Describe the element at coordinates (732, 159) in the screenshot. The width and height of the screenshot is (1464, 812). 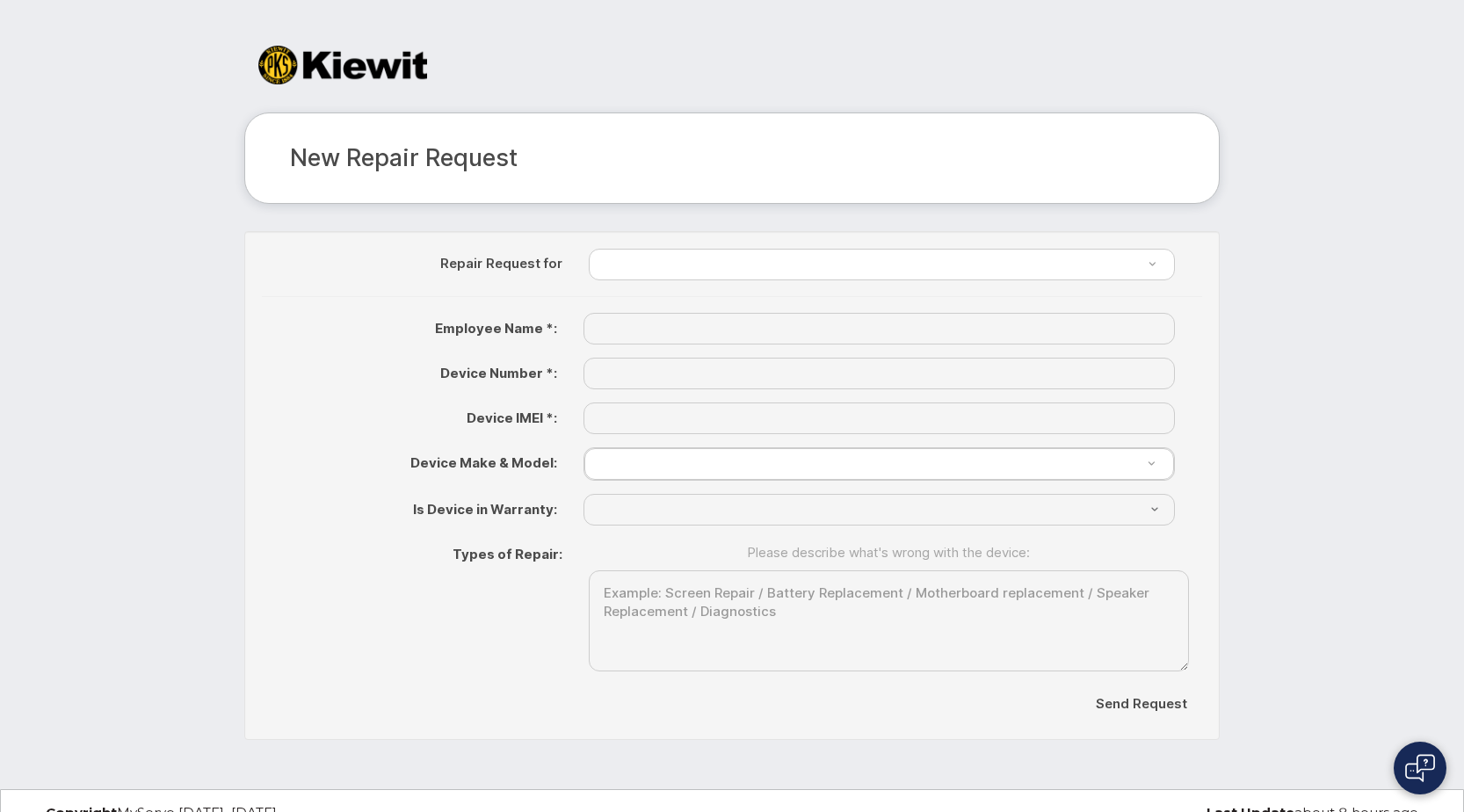
I see `h2: New Repair Request` at that location.